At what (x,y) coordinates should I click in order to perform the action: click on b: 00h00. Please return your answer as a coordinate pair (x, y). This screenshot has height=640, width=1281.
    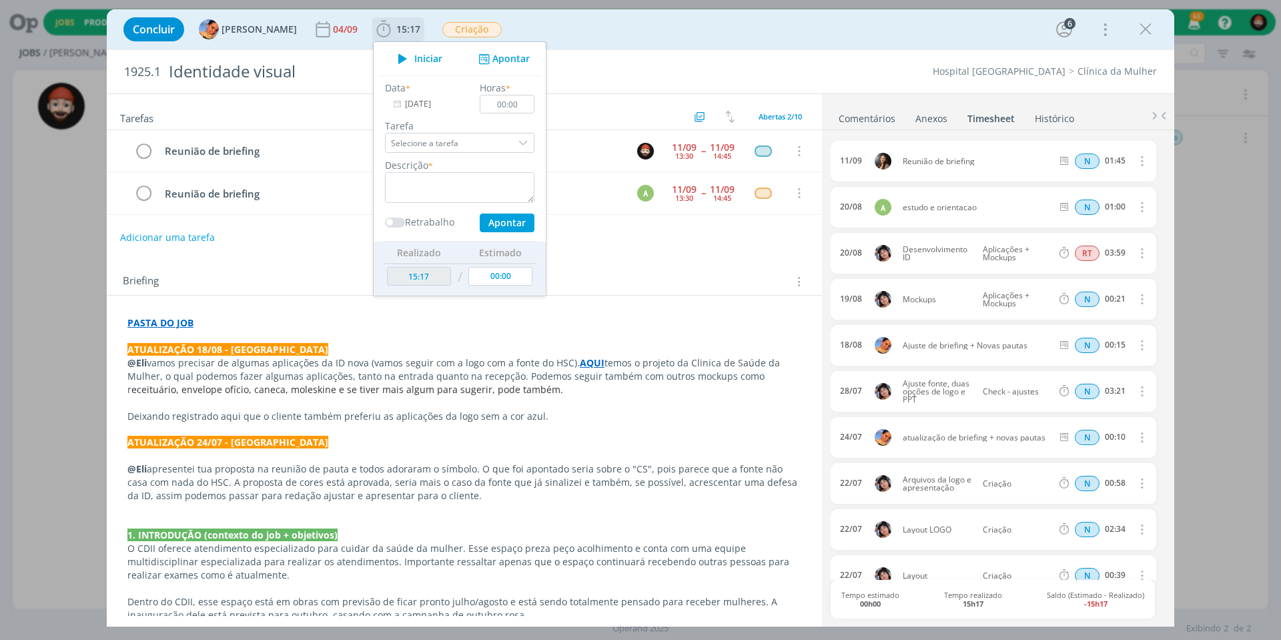
    Looking at the image, I should click on (870, 603).